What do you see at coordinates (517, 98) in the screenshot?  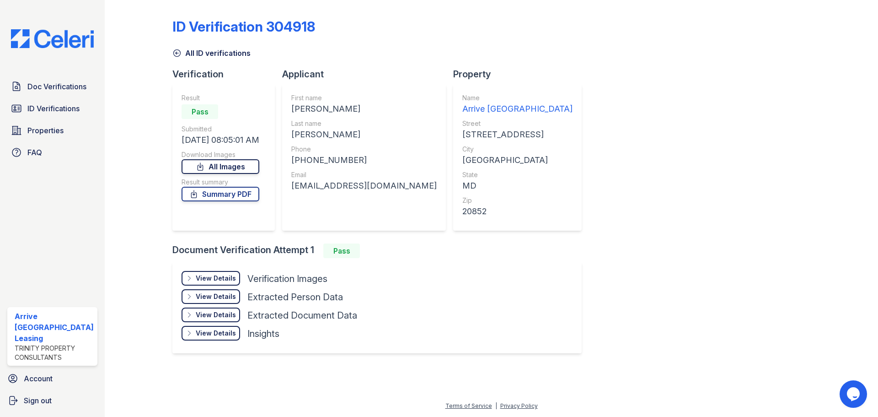 I see `div: Name` at bounding box center [517, 98].